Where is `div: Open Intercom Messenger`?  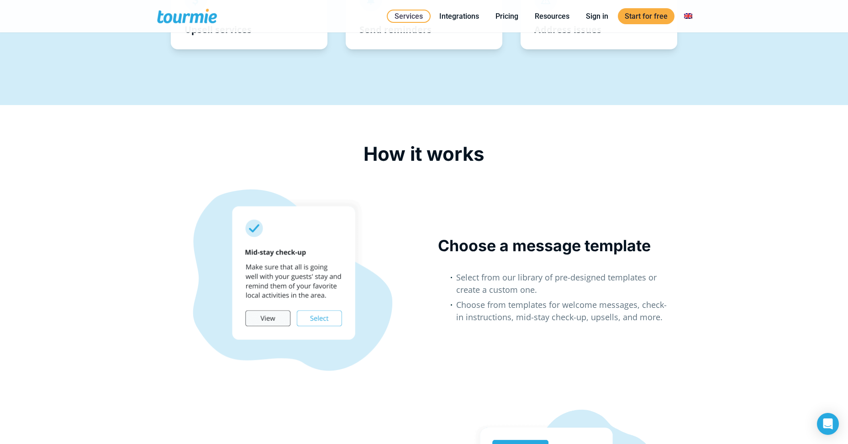 div: Open Intercom Messenger is located at coordinates (828, 424).